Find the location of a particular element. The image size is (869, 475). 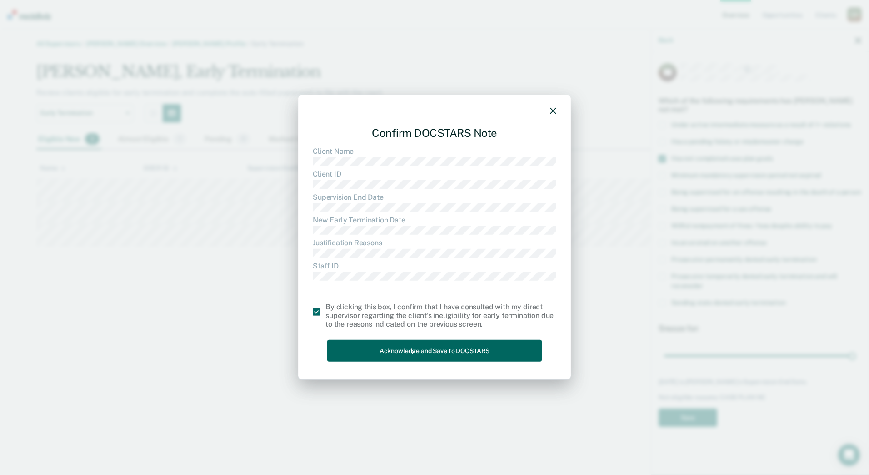

dt: Staff ID is located at coordinates (435, 265).